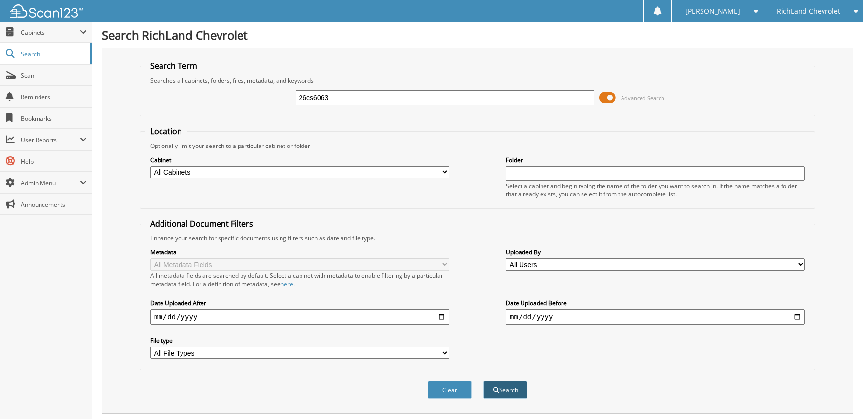  I want to click on input: start, so click(300, 317).